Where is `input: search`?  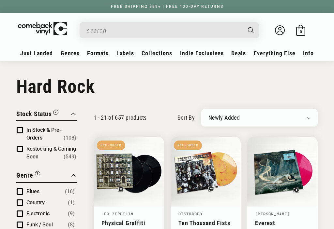
input: search is located at coordinates (164, 30).